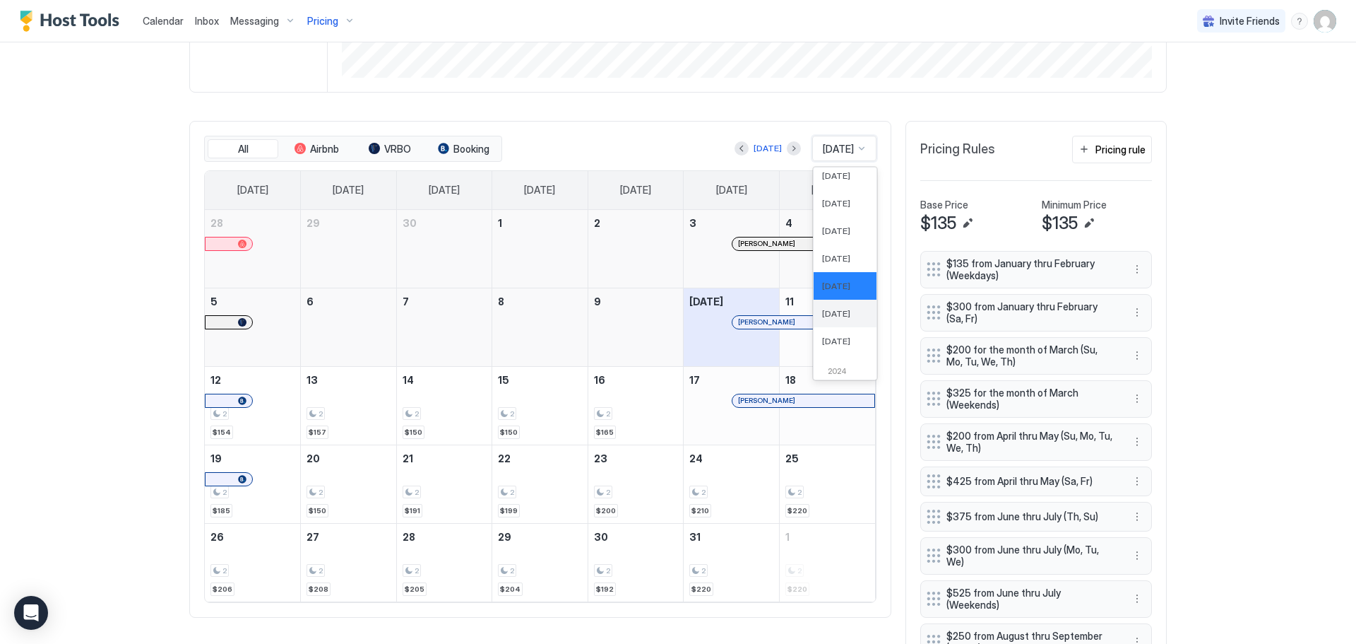 The width and height of the screenshot is (1356, 644). What do you see at coordinates (1036, 442) in the screenshot?
I see `div: $200 from April thru May (Su, Mo, Tu, We, Th) menu` at bounding box center [1036, 442].